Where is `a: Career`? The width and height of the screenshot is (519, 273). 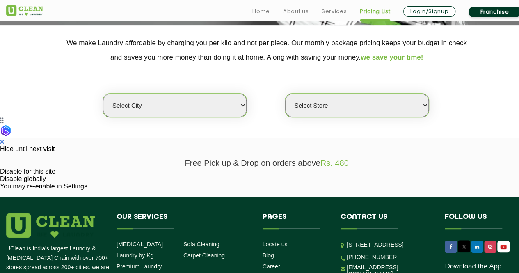 a: Career is located at coordinates (271, 266).